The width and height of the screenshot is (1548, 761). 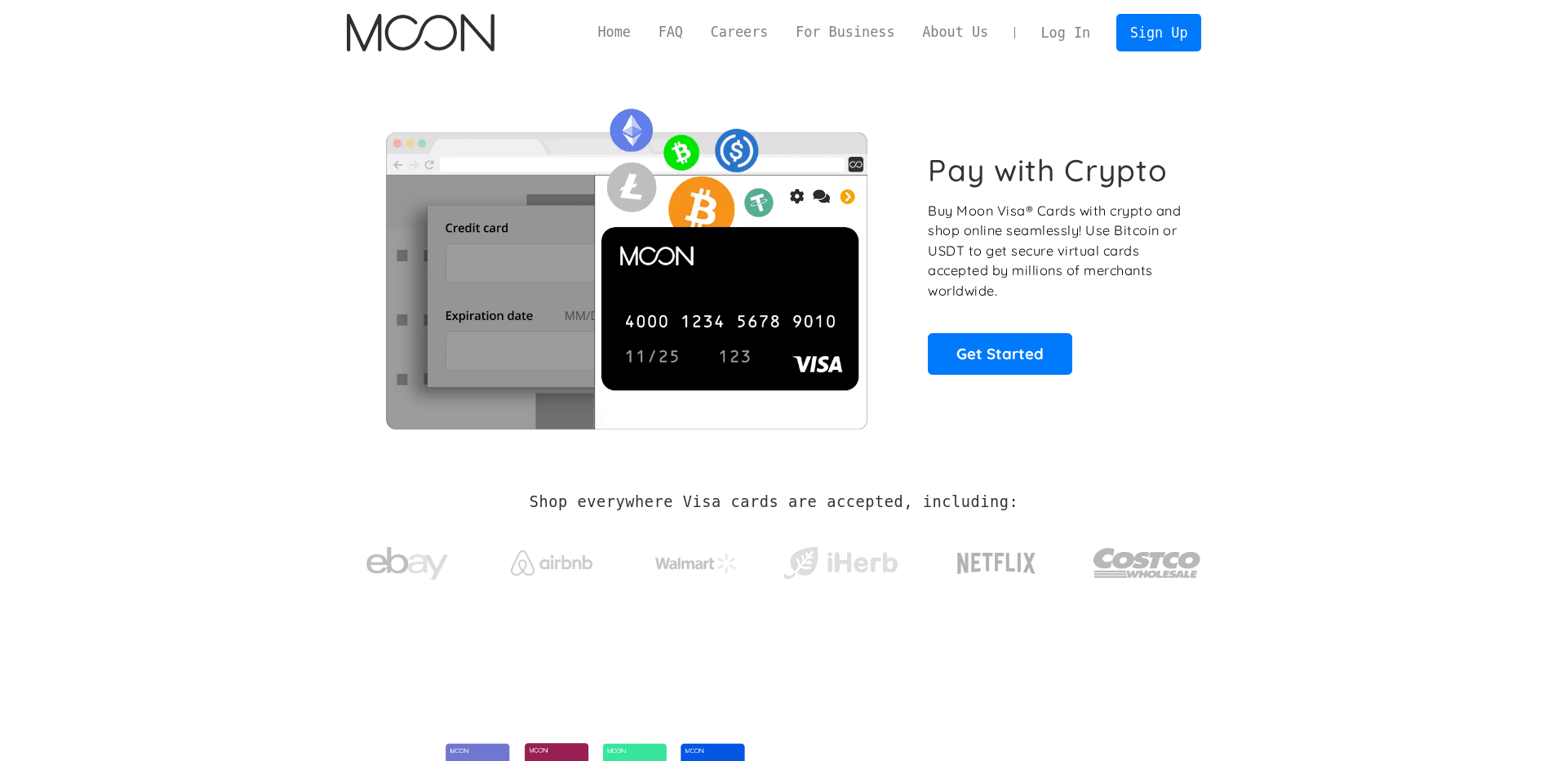 I want to click on a: Sign Up, so click(x=1159, y=32).